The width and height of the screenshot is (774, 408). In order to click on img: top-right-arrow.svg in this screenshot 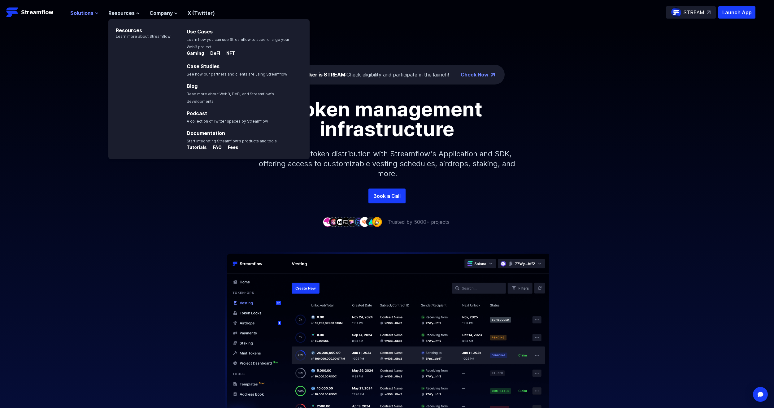, I will do `click(709, 12)`.